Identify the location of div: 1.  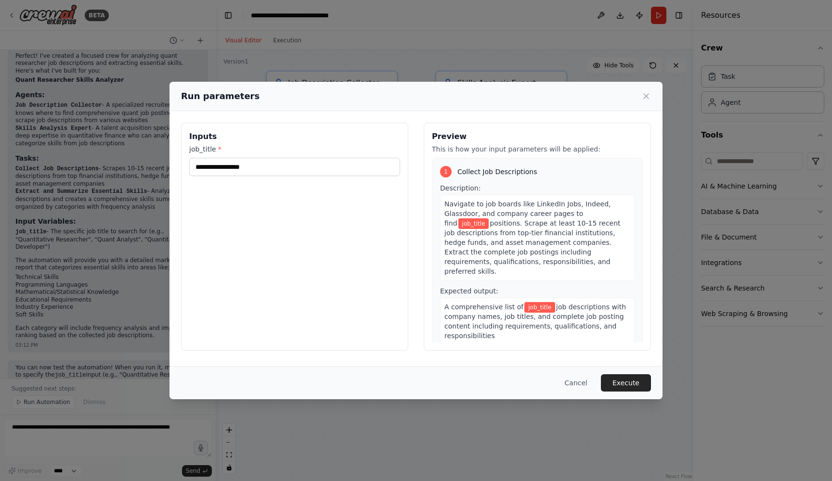
(446, 172).